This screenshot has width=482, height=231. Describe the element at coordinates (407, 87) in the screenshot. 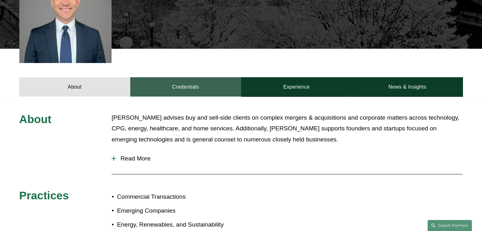

I see `a: News & Insights` at that location.